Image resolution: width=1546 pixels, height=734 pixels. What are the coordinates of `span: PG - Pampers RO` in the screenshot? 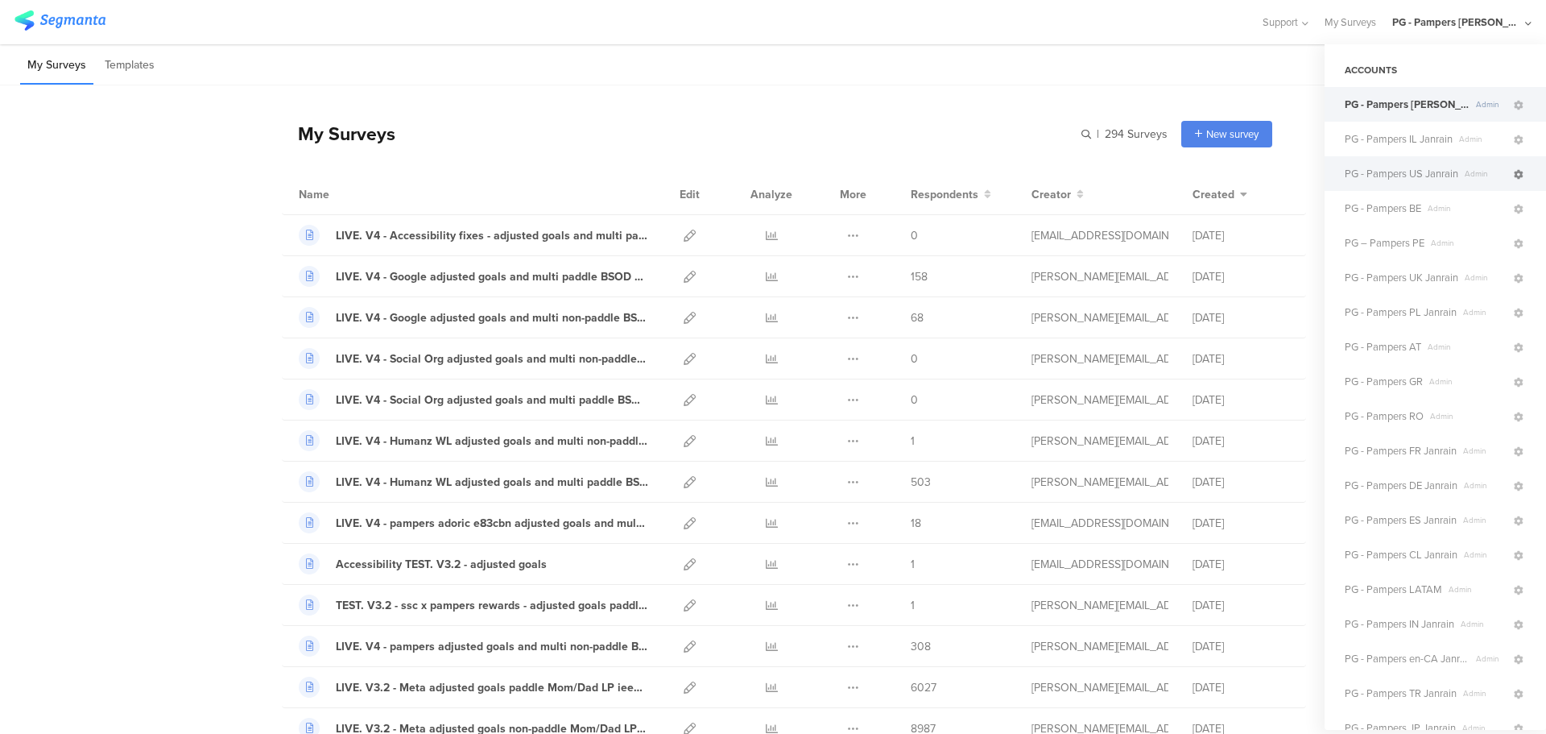 It's located at (1384, 416).